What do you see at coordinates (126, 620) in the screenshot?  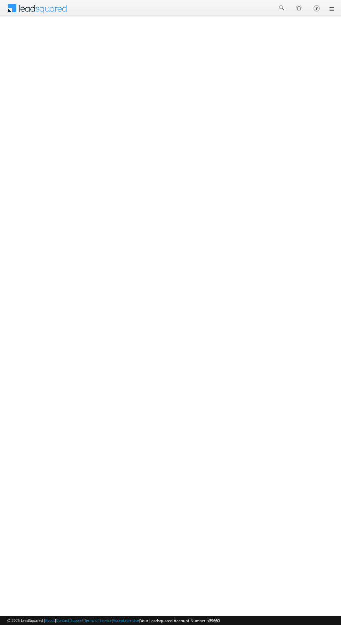 I see `a: Acceptable Use` at bounding box center [126, 620].